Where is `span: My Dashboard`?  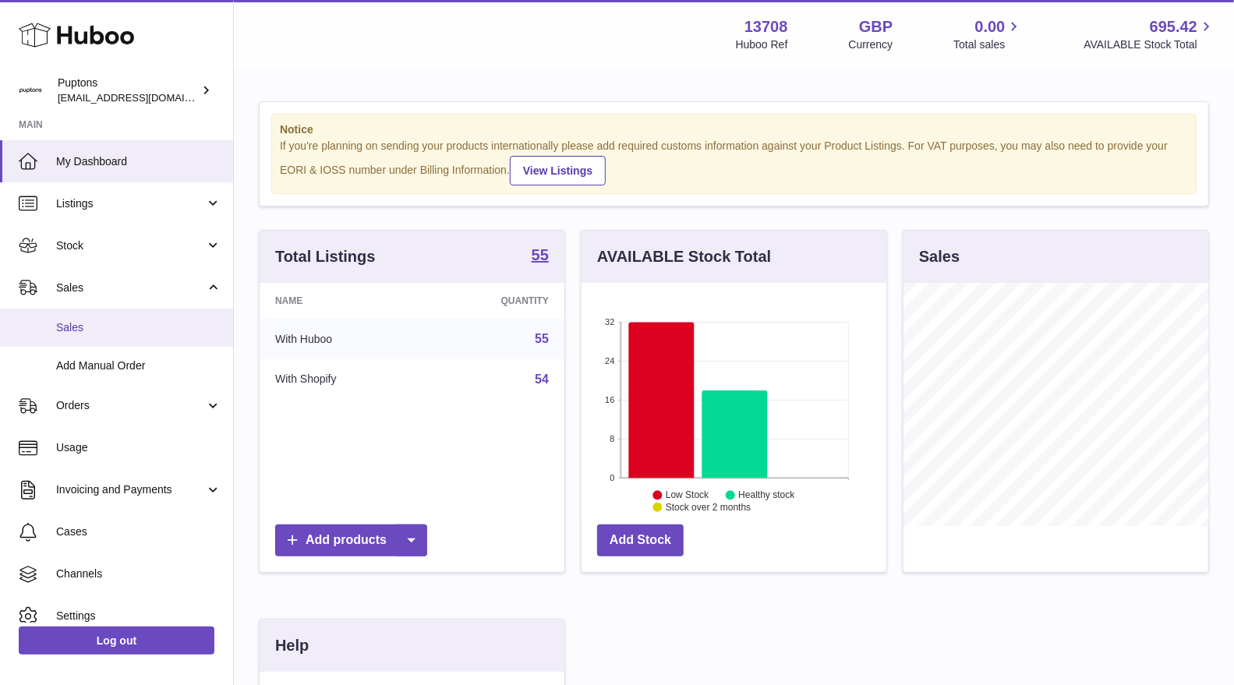 span: My Dashboard is located at coordinates (139, 161).